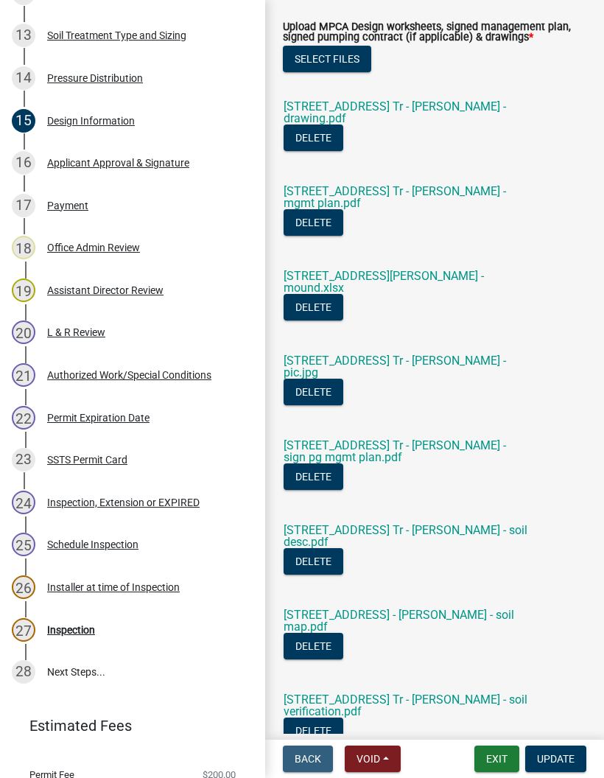  I want to click on div: 19, so click(24, 290).